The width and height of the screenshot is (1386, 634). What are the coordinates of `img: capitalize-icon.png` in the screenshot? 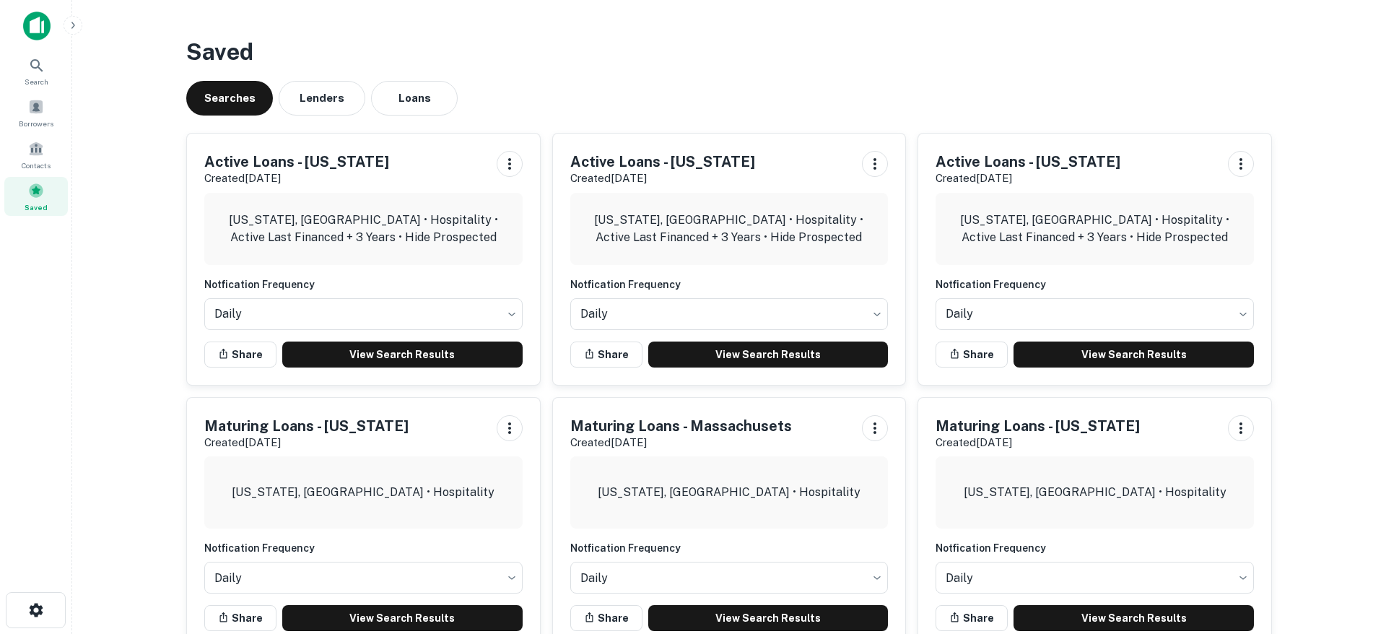 It's located at (37, 26).